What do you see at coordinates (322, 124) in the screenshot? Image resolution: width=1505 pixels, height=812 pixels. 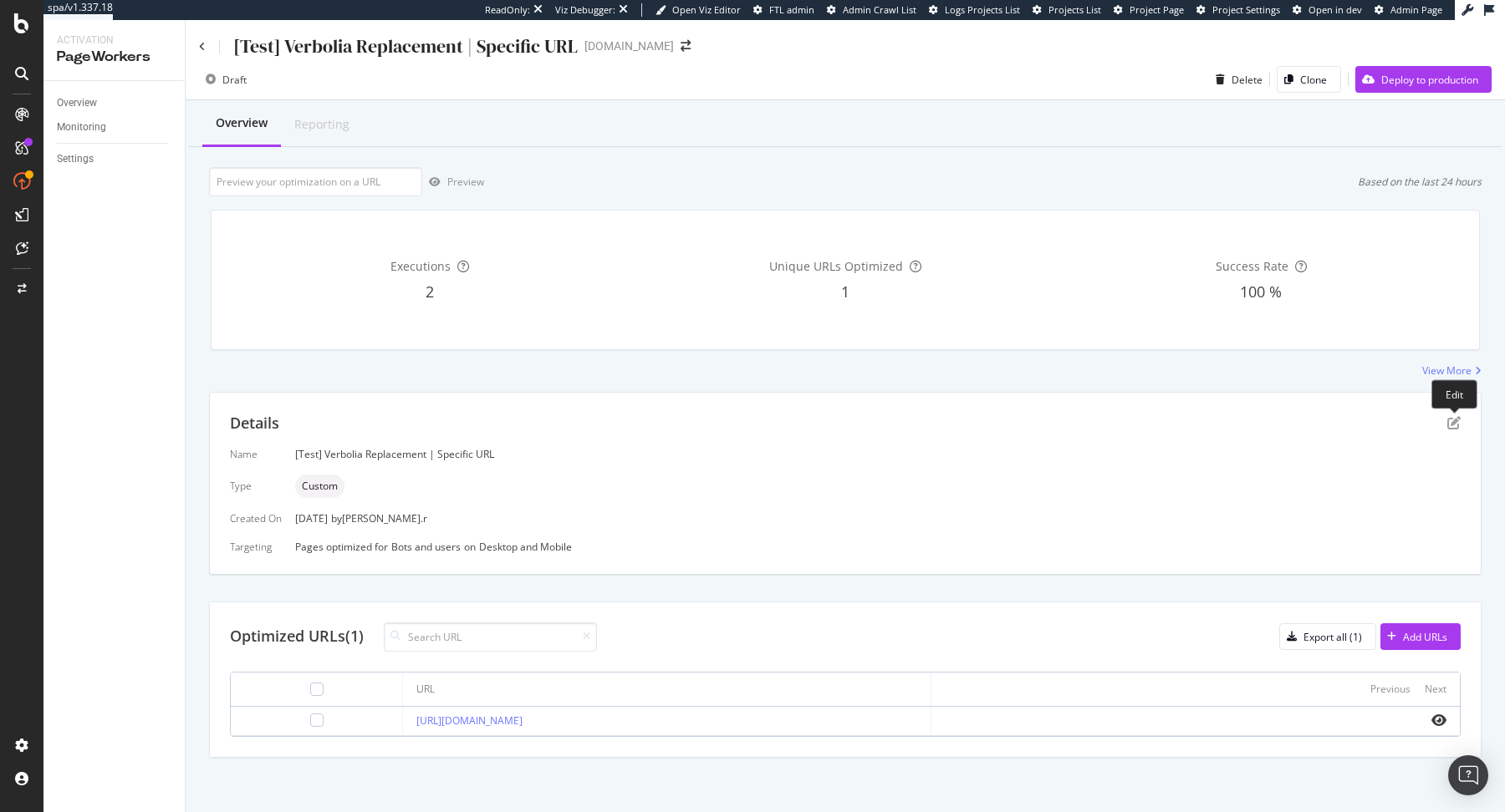 I see `div: Reporting` at bounding box center [322, 124].